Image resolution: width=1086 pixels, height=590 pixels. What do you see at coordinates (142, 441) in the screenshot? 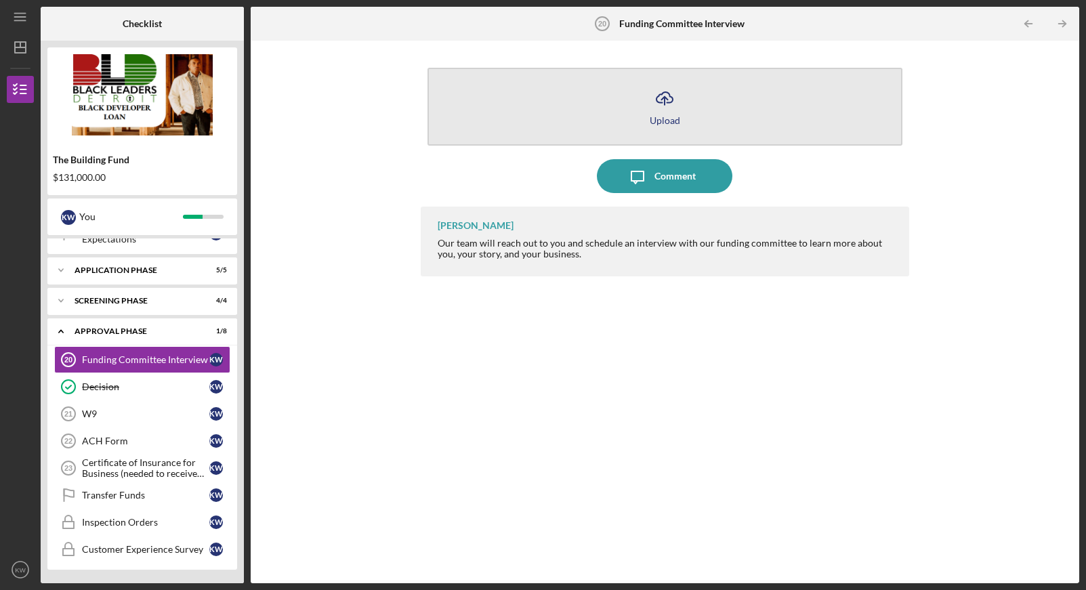
I see `a: 22ACH FormKW` at bounding box center [142, 441].